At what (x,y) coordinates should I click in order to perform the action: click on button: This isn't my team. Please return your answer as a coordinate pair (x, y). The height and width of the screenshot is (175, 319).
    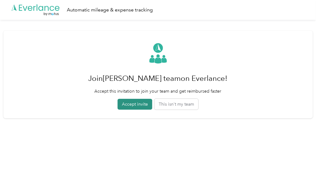
    Looking at the image, I should click on (176, 104).